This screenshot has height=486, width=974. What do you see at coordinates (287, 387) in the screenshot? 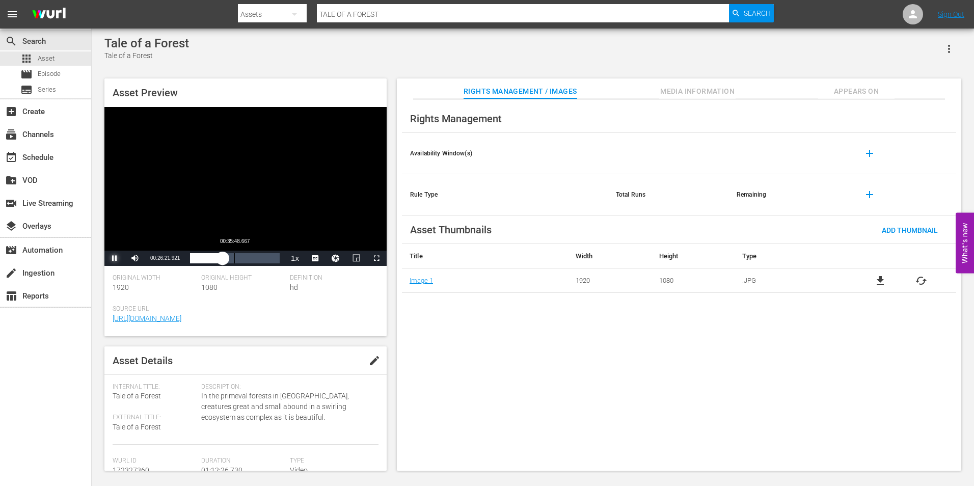
I see `span: Description:` at bounding box center [287, 387].